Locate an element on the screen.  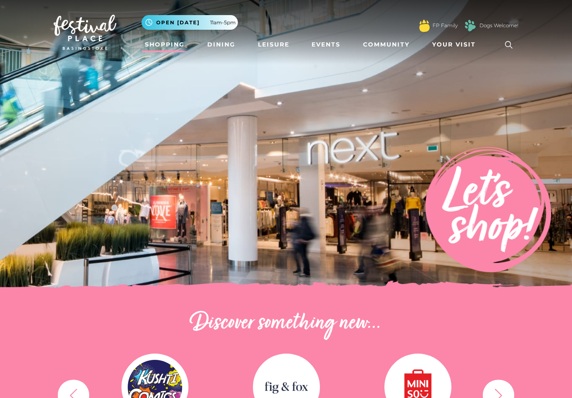
span: 11am-5pm is located at coordinates (223, 23).